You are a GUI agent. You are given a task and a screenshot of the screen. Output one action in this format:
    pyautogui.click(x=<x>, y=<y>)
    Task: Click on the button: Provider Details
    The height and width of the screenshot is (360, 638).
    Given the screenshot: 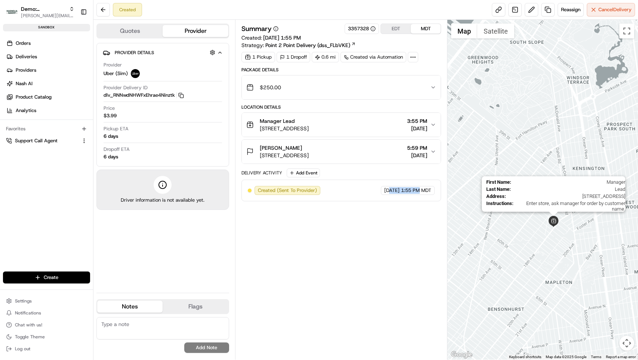 What is the action you would take?
    pyautogui.click(x=162, y=52)
    